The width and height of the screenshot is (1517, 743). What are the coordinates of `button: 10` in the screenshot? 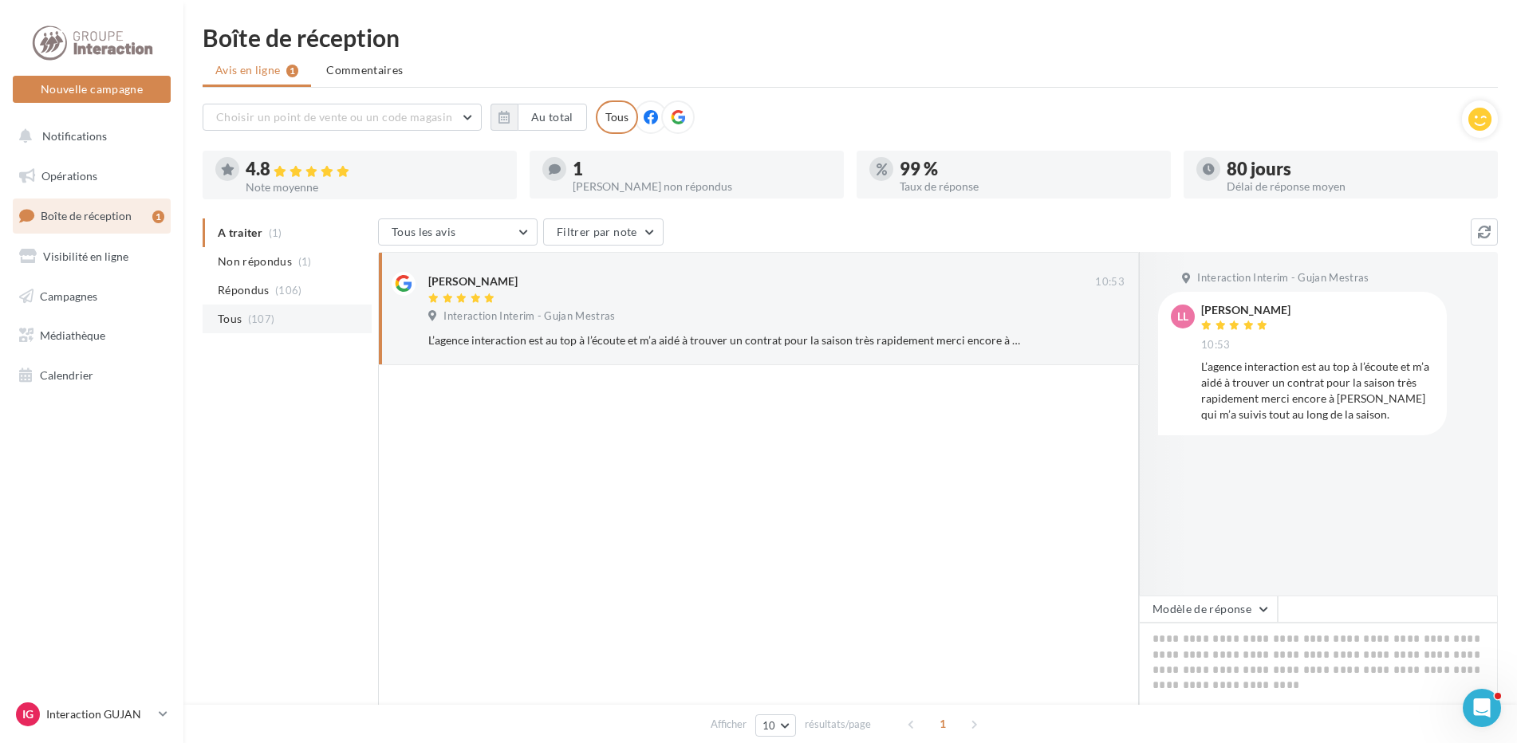 It's located at (775, 726).